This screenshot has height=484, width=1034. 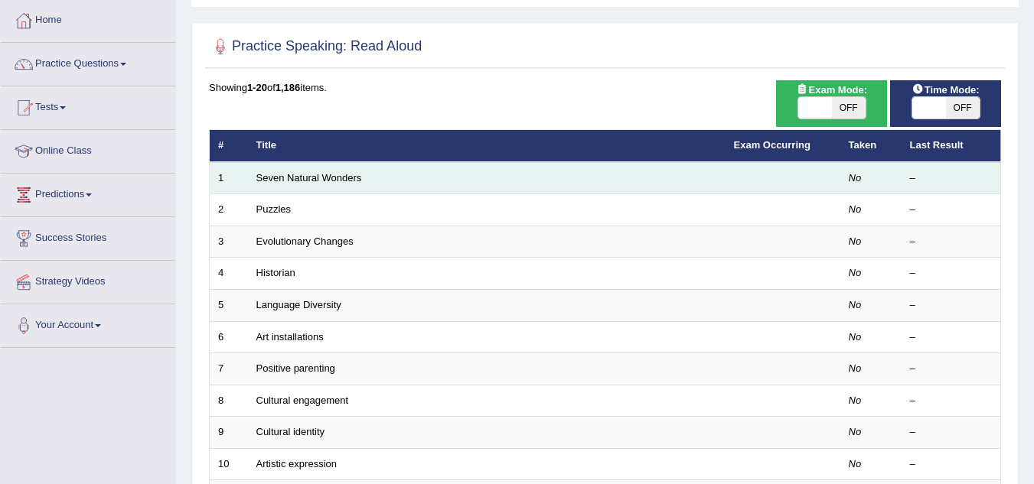 What do you see at coordinates (290, 337) in the screenshot?
I see `a: Art installations` at bounding box center [290, 337].